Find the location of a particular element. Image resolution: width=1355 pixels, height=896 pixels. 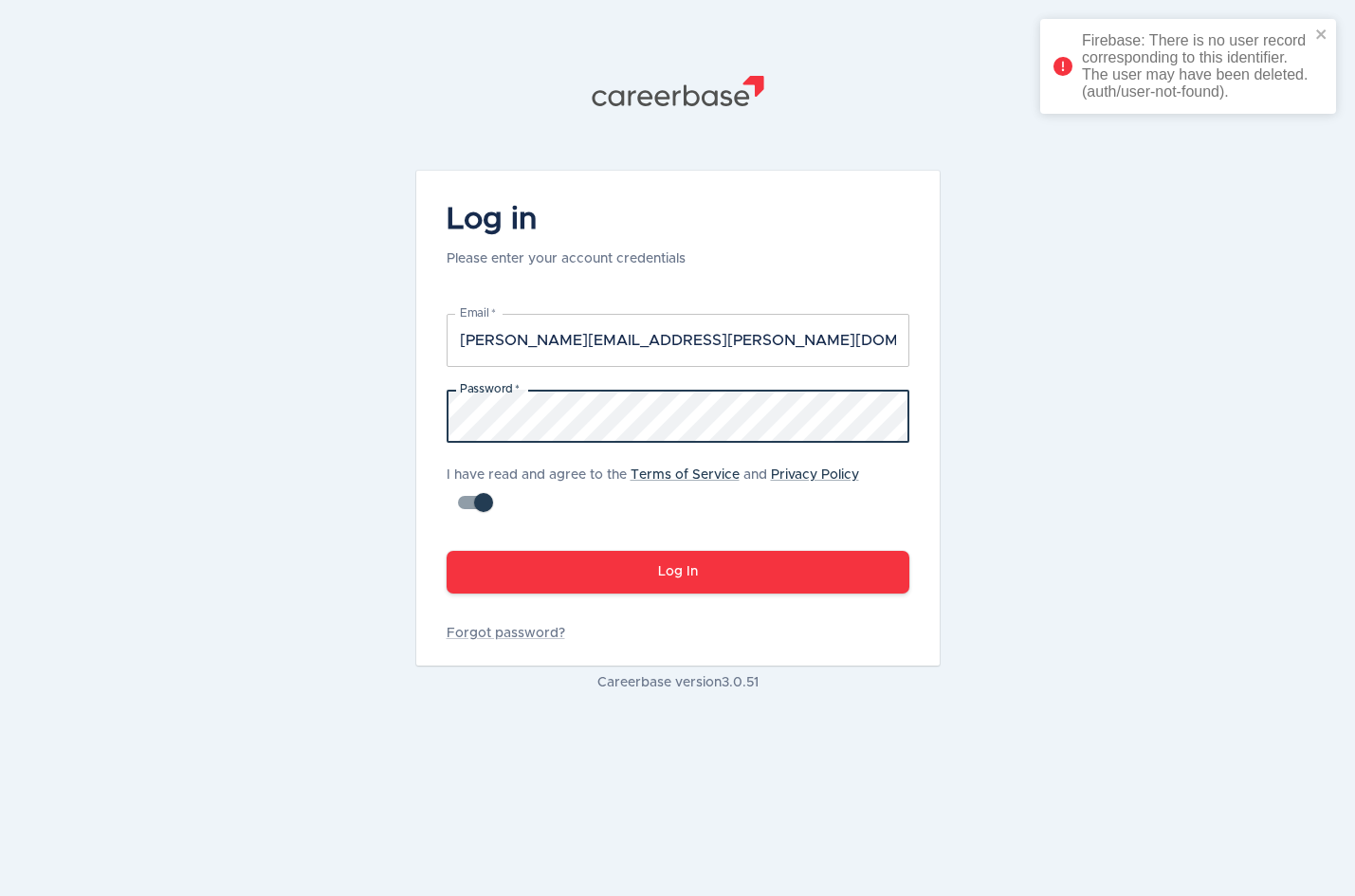

p: Careerbase version 3.0.51 is located at coordinates (678, 682).